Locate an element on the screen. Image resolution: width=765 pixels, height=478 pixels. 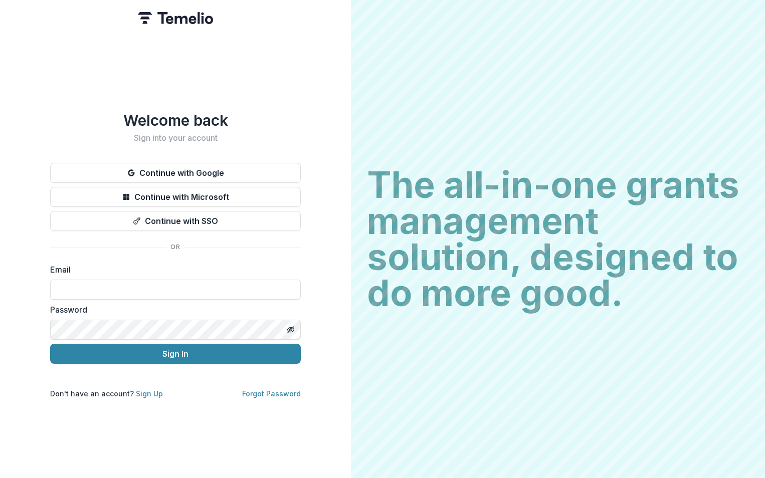
button: Toggle password visibility is located at coordinates (291, 330).